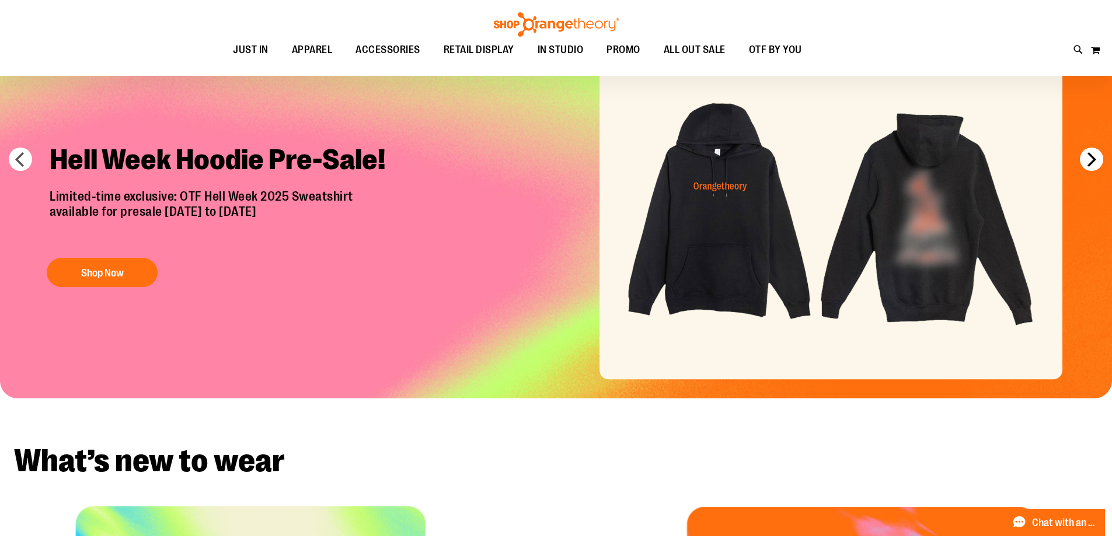 This screenshot has height=536, width=1112. What do you see at coordinates (556, 461) in the screenshot?
I see `h2: What’s new to wear` at bounding box center [556, 461].